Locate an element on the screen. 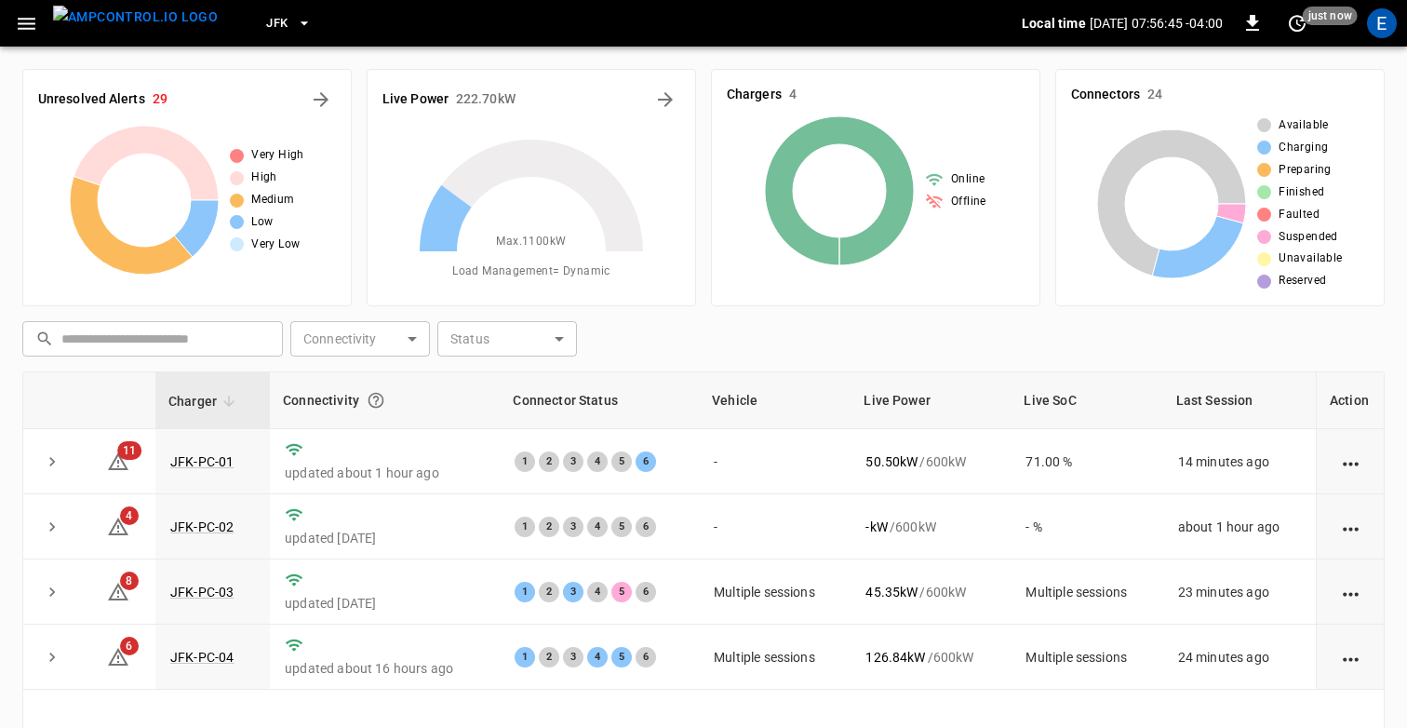 The width and height of the screenshot is (1407, 728). span: Charging is located at coordinates (1303, 148).